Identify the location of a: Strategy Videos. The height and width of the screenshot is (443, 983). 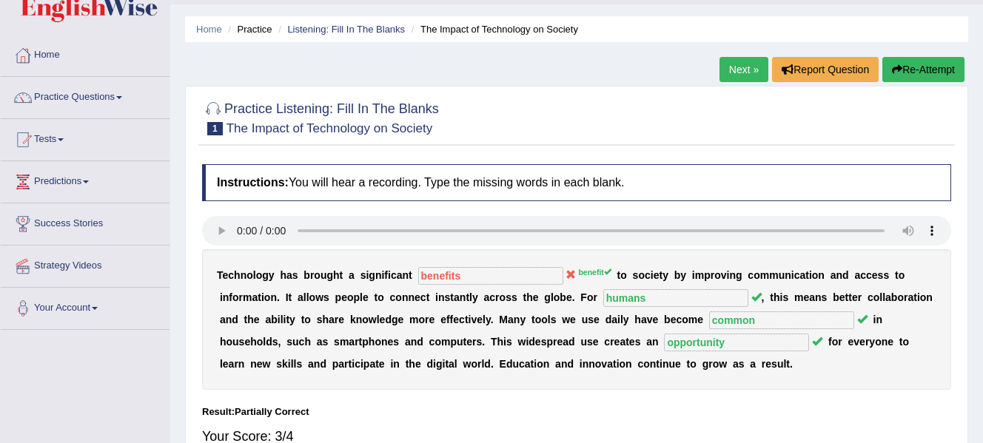
(85, 264).